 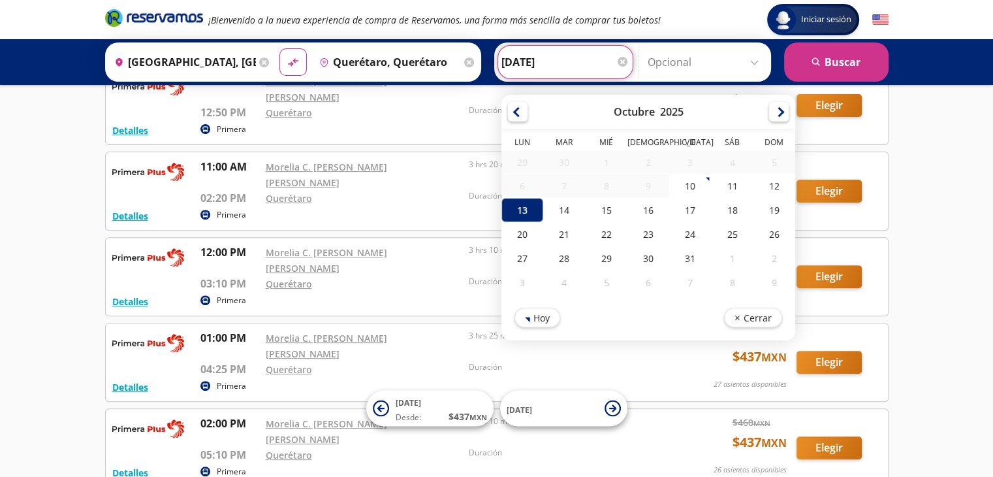 I want to click on div: 30-Sep-25, so click(x=564, y=162).